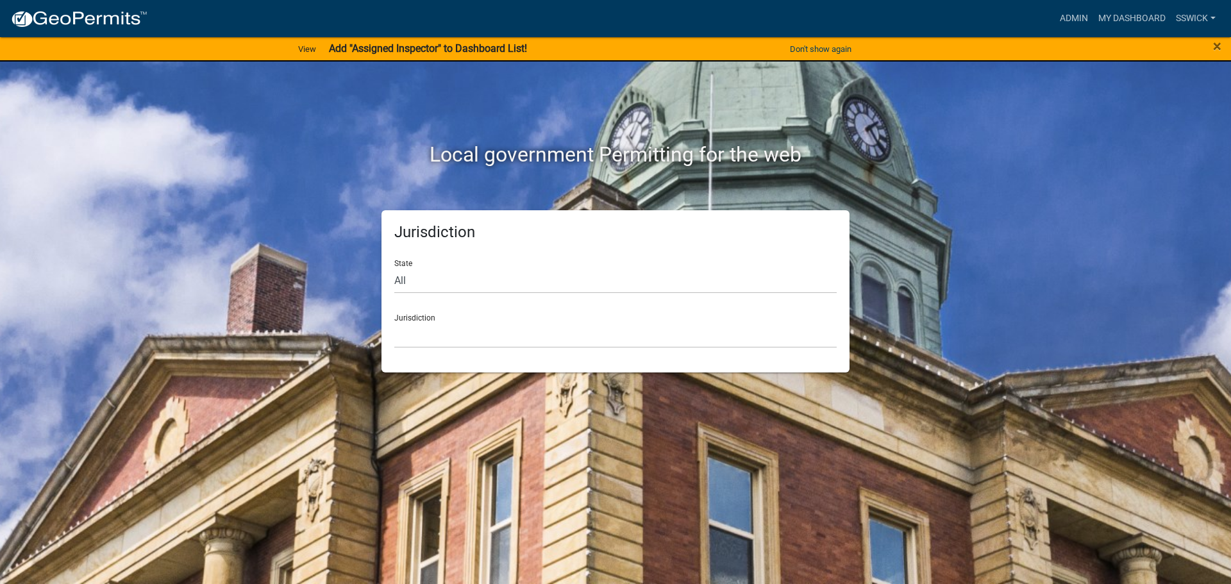  Describe the element at coordinates (616, 155) in the screenshot. I see `h2: Local government Permitting for the web` at that location.